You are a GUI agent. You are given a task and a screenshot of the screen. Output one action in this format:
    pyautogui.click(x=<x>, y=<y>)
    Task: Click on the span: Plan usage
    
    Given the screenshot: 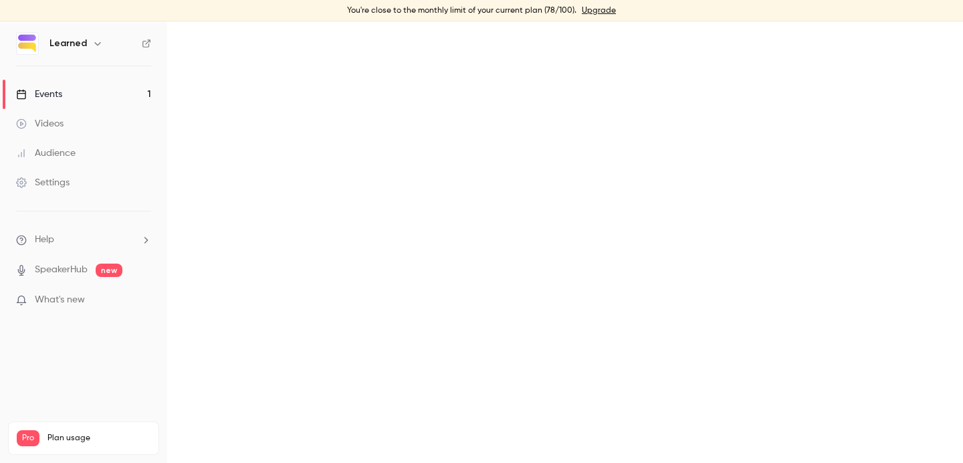 What is the action you would take?
    pyautogui.click(x=99, y=438)
    